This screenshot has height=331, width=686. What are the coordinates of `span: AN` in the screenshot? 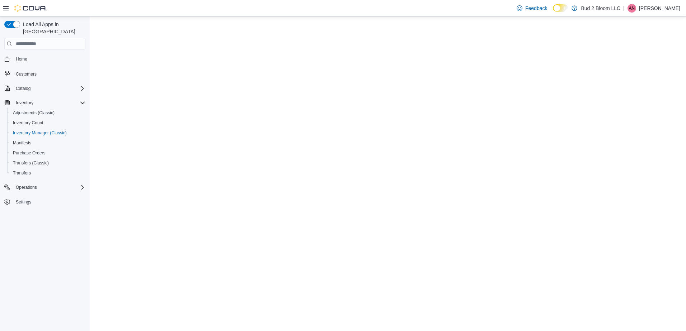 It's located at (632, 8).